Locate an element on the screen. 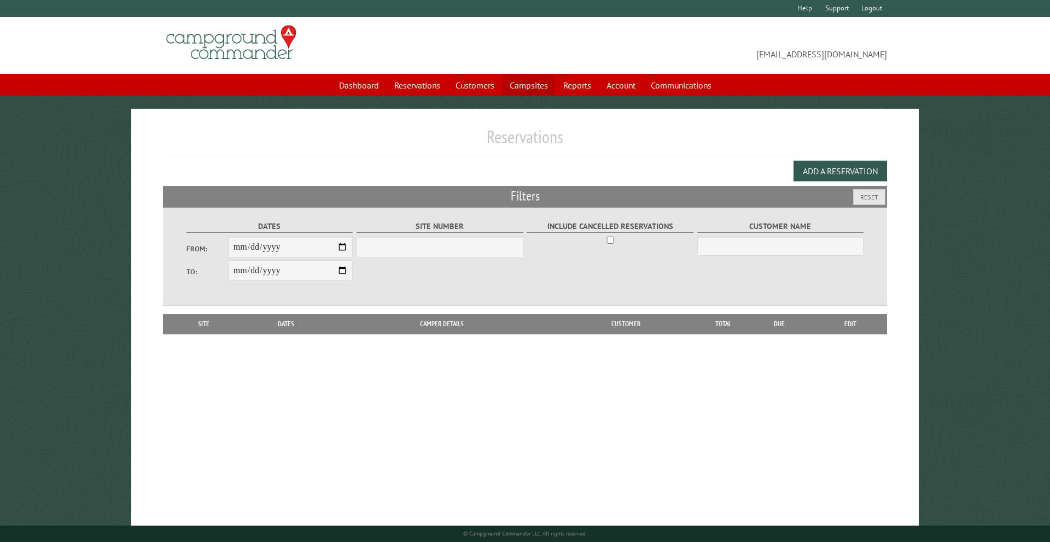 Image resolution: width=1050 pixels, height=542 pixels. th: Total is located at coordinates (723, 324).